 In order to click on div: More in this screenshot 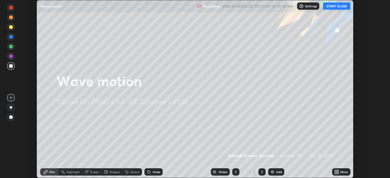, I will do `click(344, 172)`.